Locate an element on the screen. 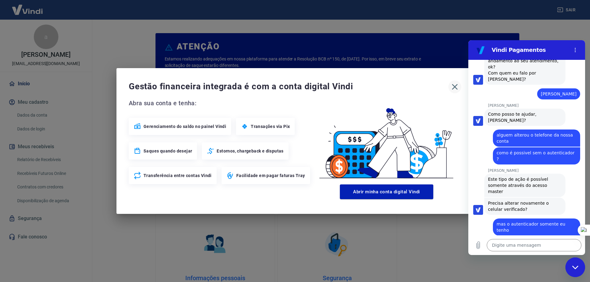 The width and height of the screenshot is (590, 282). span: Transferência entre contas Vindi is located at coordinates (178, 176).